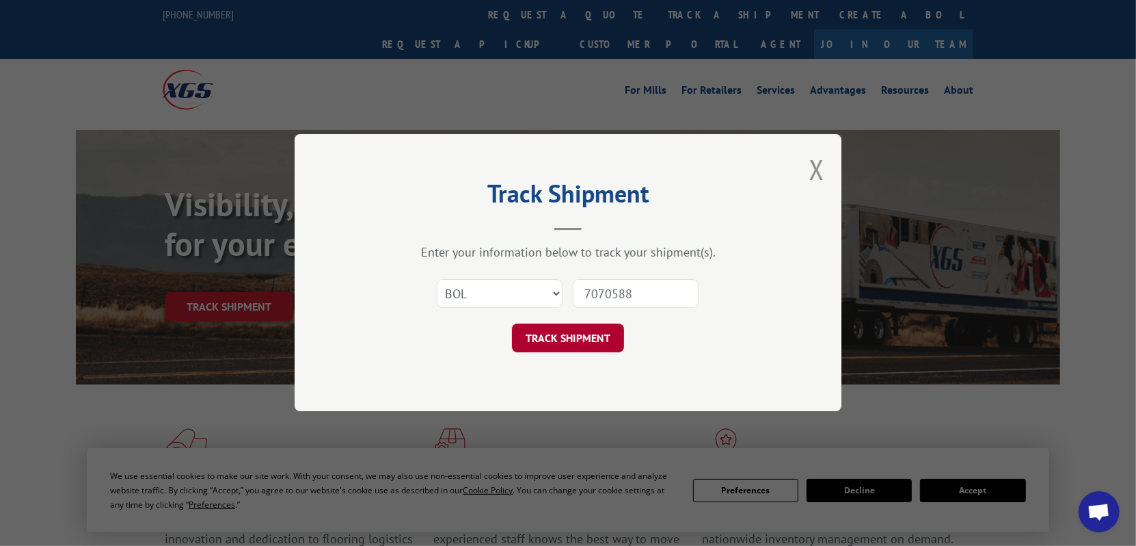  I want to click on div: Open chat, so click(1099, 511).